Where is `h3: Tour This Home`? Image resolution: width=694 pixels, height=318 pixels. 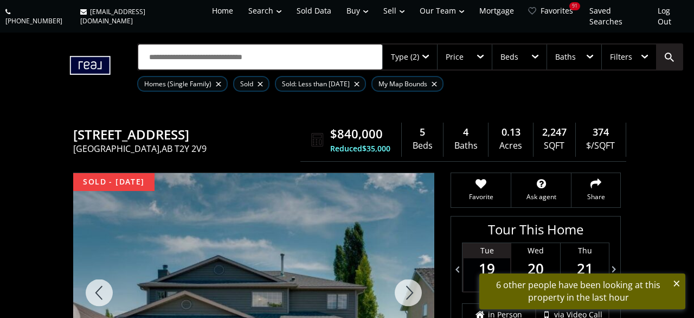 h3: Tour This Home is located at coordinates (536, 232).